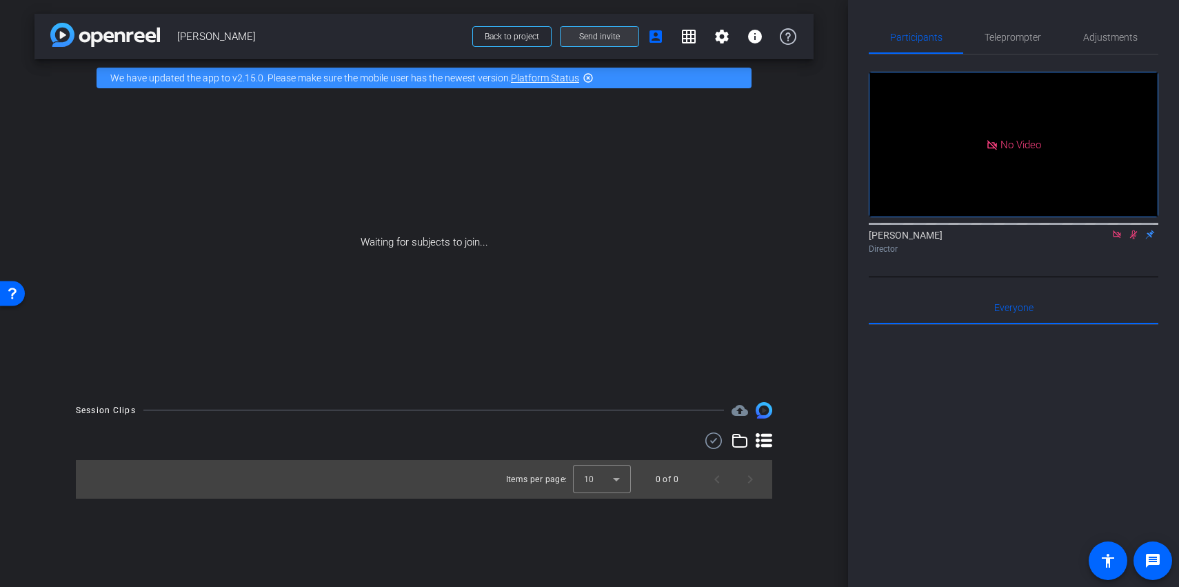 Image resolution: width=1179 pixels, height=587 pixels. Describe the element at coordinates (599, 37) in the screenshot. I see `span: Send invite` at that location.